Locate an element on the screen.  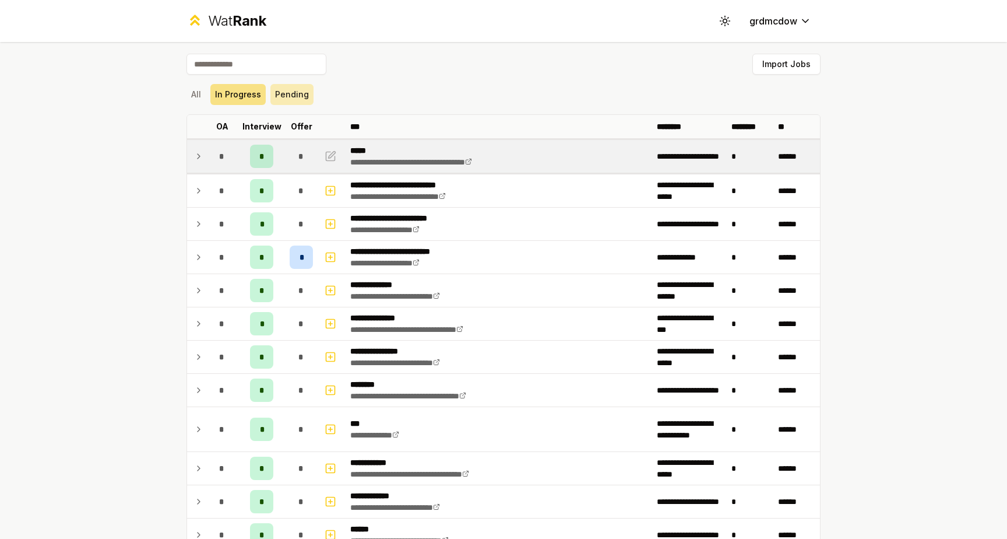
button: Pending is located at coordinates (292, 94).